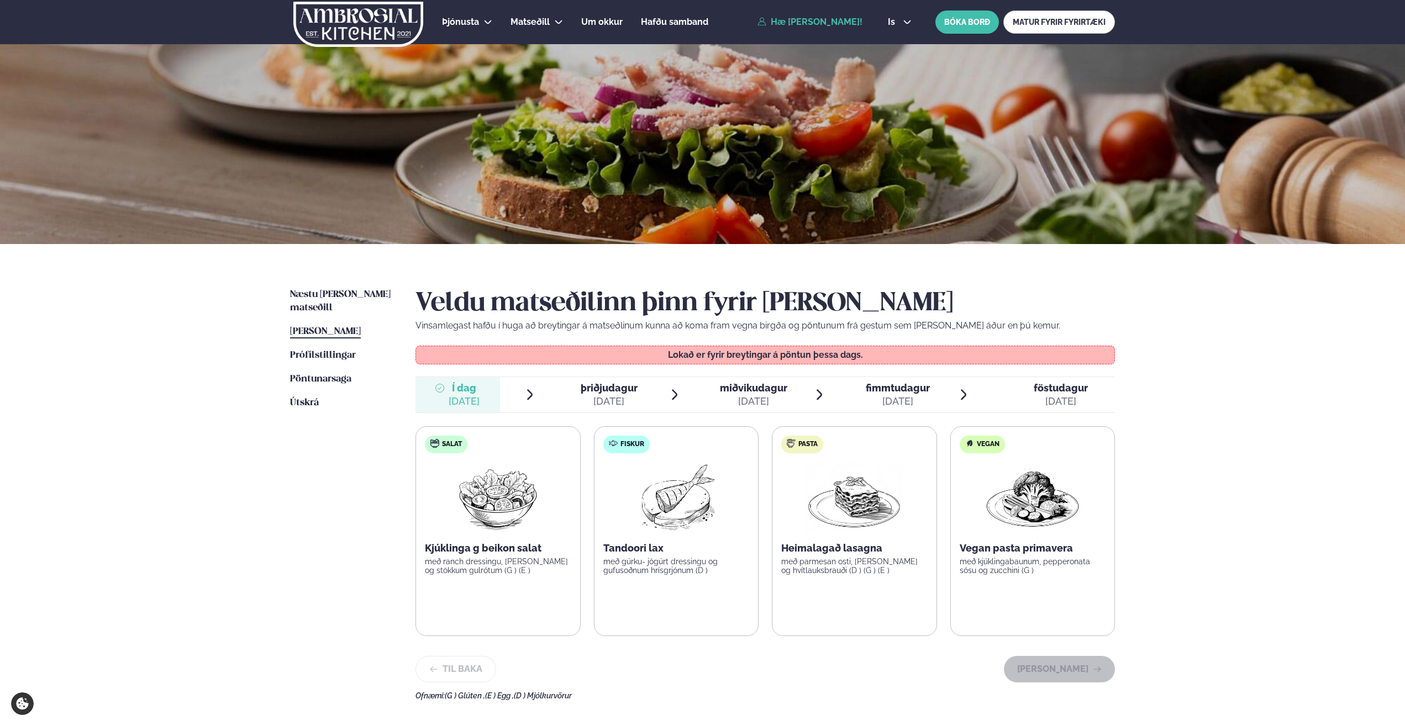  Describe the element at coordinates (530, 22) in the screenshot. I see `span: Matseðill` at that location.